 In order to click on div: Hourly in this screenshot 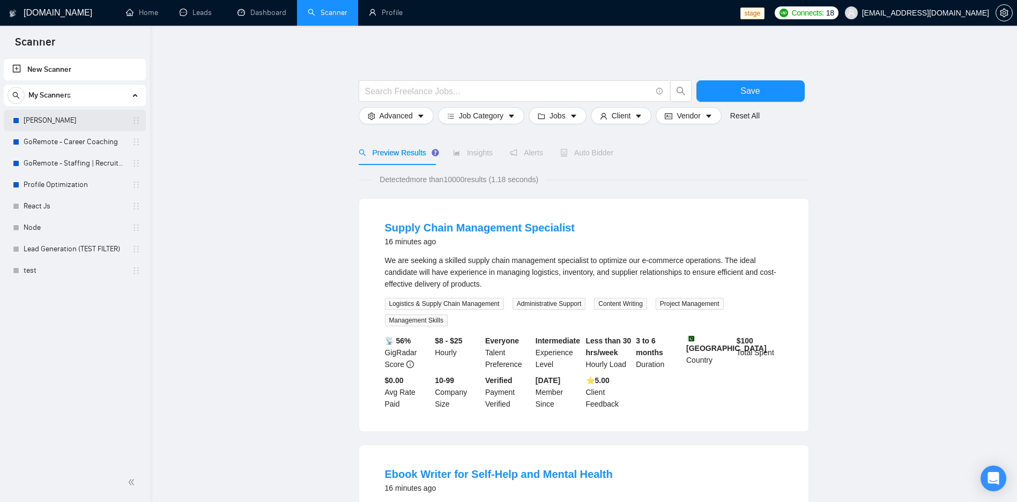, I will do `click(458, 353)`.